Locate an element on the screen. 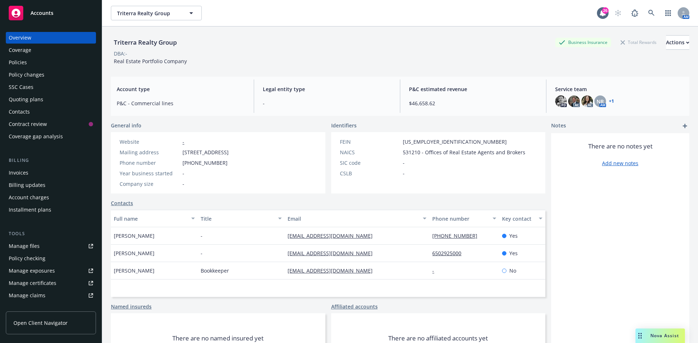 This screenshot has width=698, height=343. span: Accounts is located at coordinates (42, 13).